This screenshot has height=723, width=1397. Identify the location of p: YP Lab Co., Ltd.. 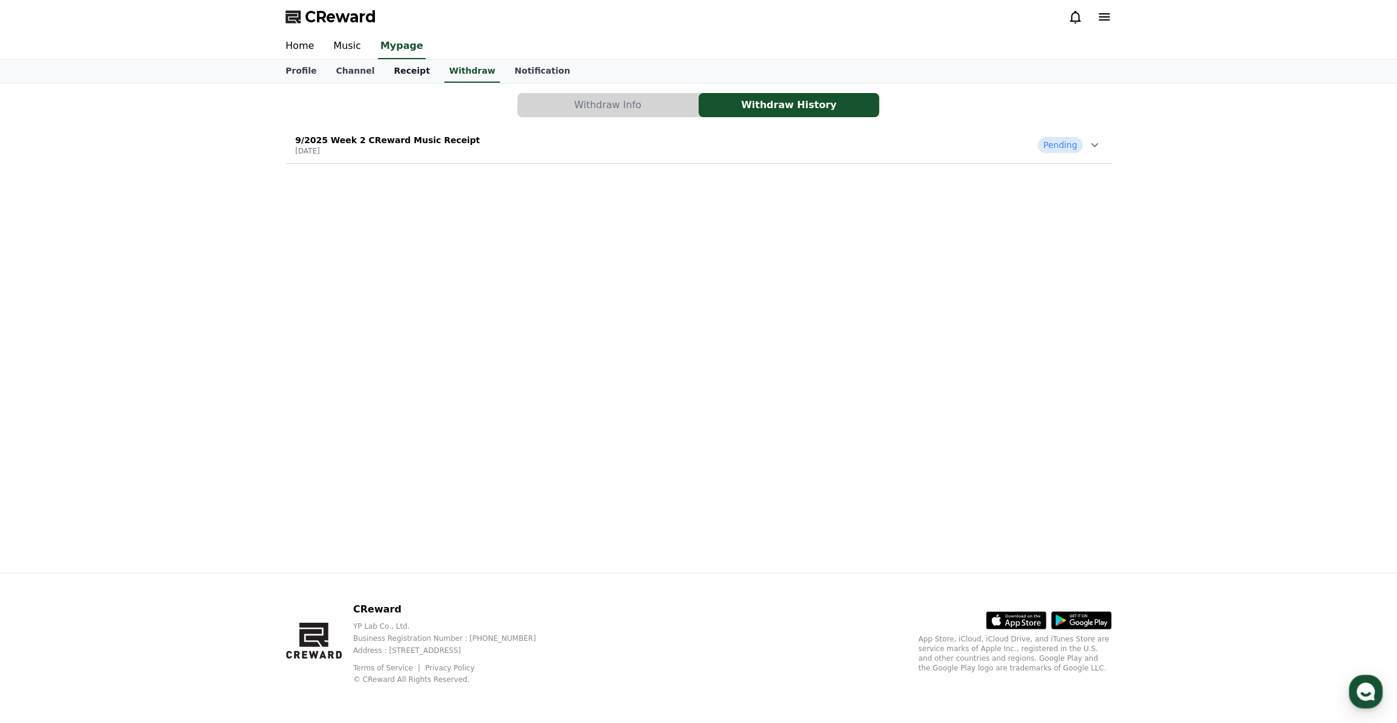
(454, 626).